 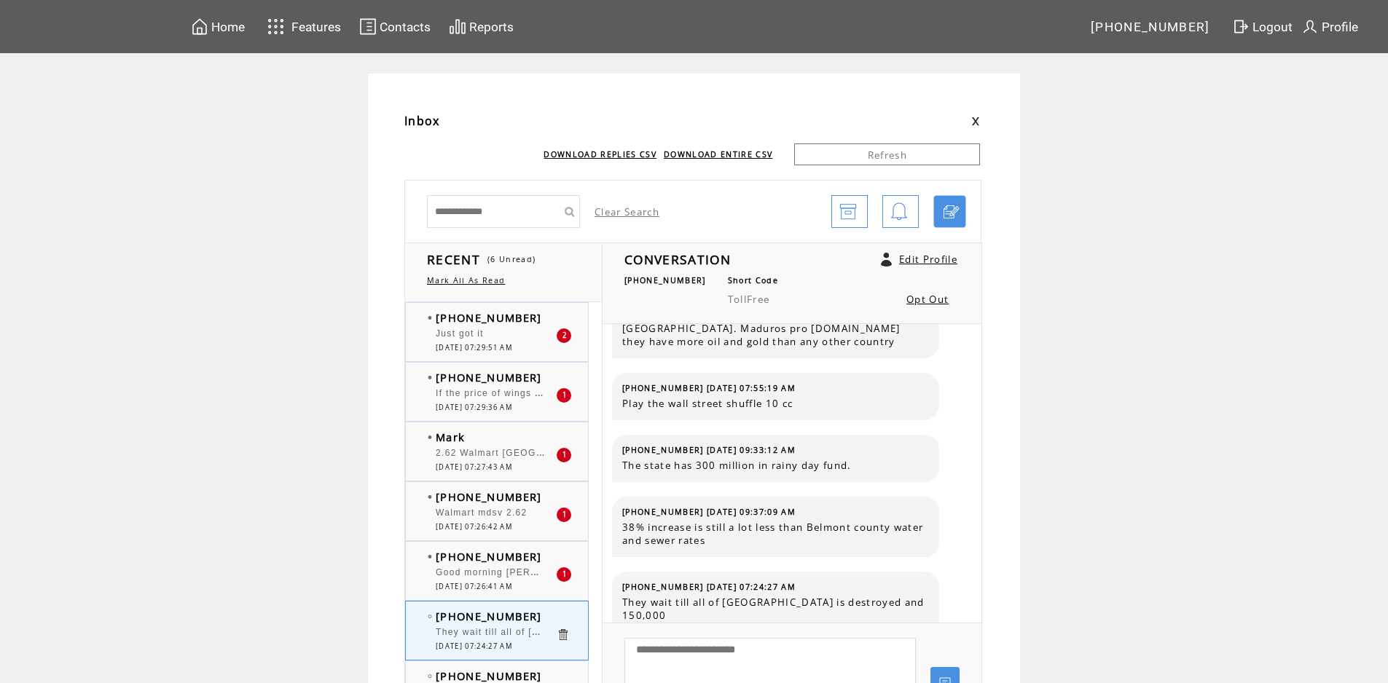 I want to click on div: 2, so click(x=564, y=336).